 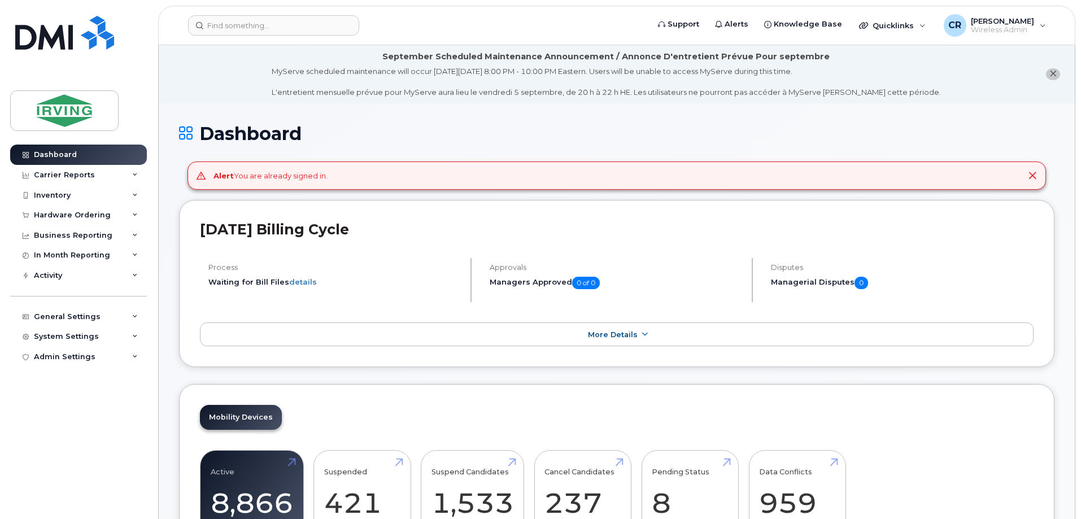 I want to click on button: close notification, so click(x=1052, y=74).